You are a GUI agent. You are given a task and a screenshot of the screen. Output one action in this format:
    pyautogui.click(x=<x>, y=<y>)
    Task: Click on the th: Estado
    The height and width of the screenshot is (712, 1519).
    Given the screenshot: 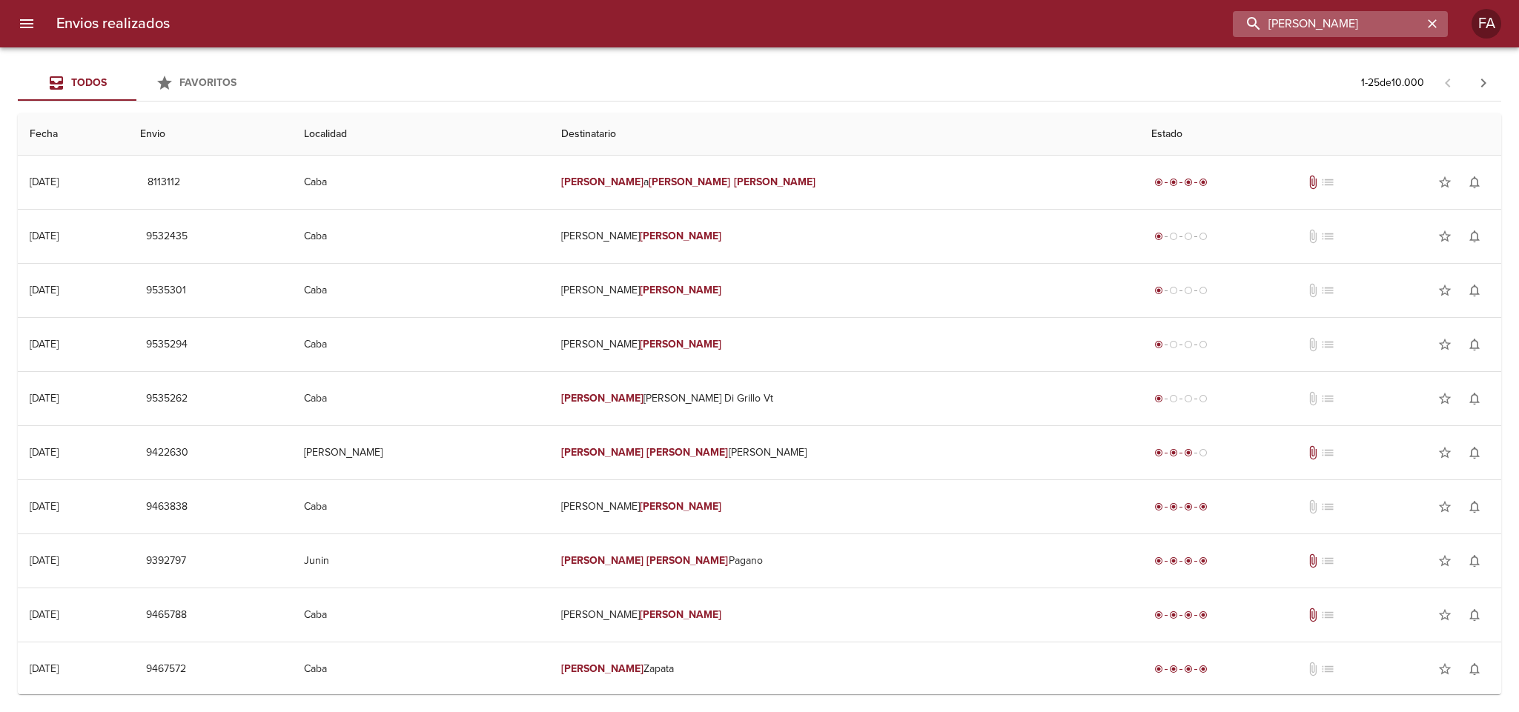 What is the action you would take?
    pyautogui.click(x=1320, y=134)
    